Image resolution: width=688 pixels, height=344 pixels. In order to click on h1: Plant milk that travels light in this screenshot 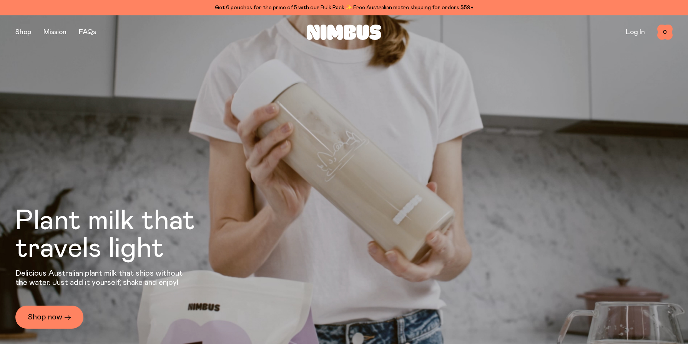, I will do `click(126, 235)`.